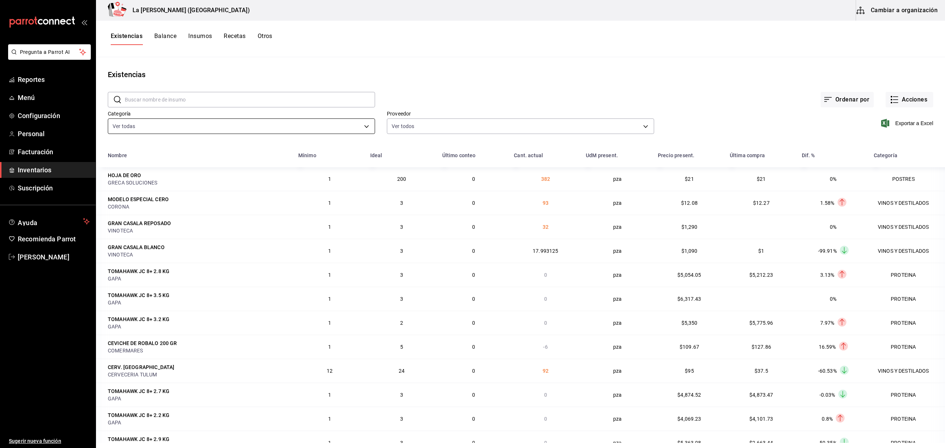 This screenshot has width=945, height=448. Describe the element at coordinates (138, 391) in the screenshot. I see `div: TOMAHAWK JC 8+ 2.7 KG` at that location.